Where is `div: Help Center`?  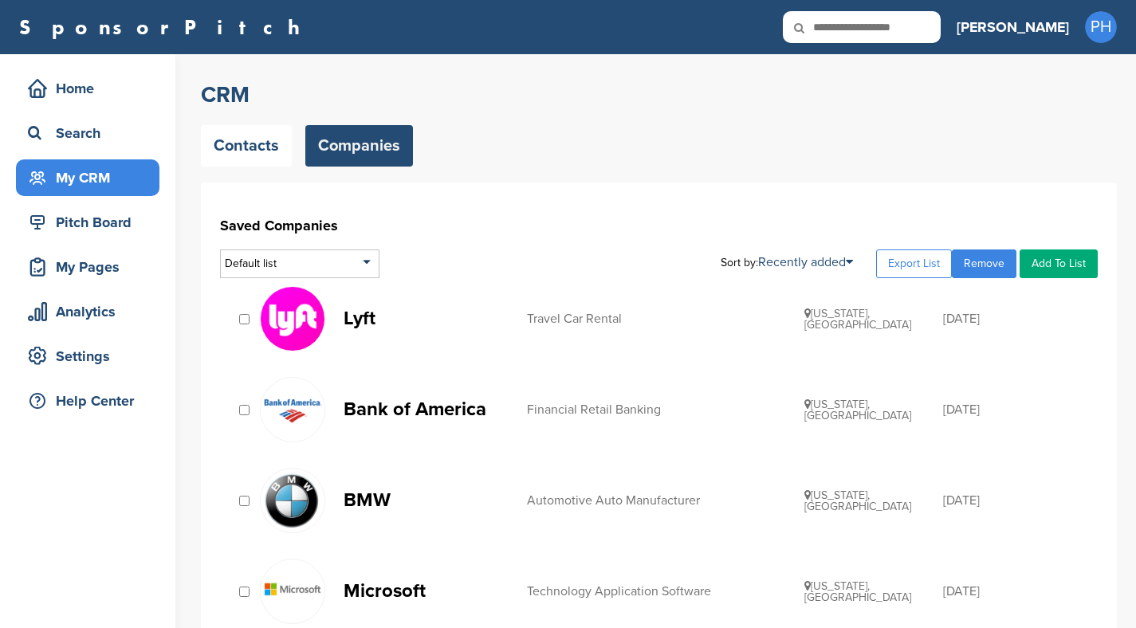 div: Help Center is located at coordinates (92, 401).